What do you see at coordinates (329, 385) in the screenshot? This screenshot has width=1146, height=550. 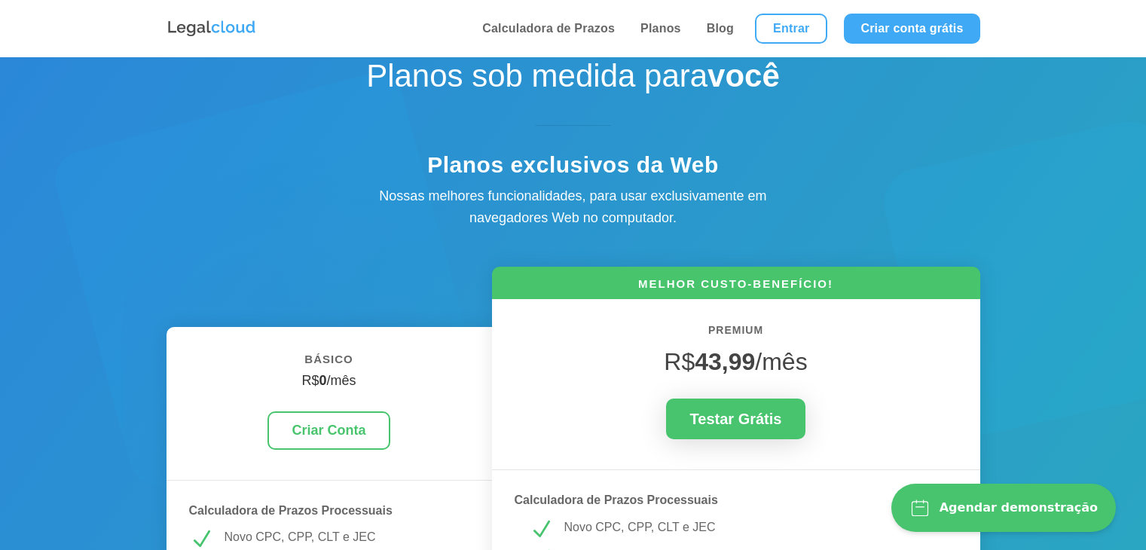 I see `h4: R$ /mês` at bounding box center [329, 385].